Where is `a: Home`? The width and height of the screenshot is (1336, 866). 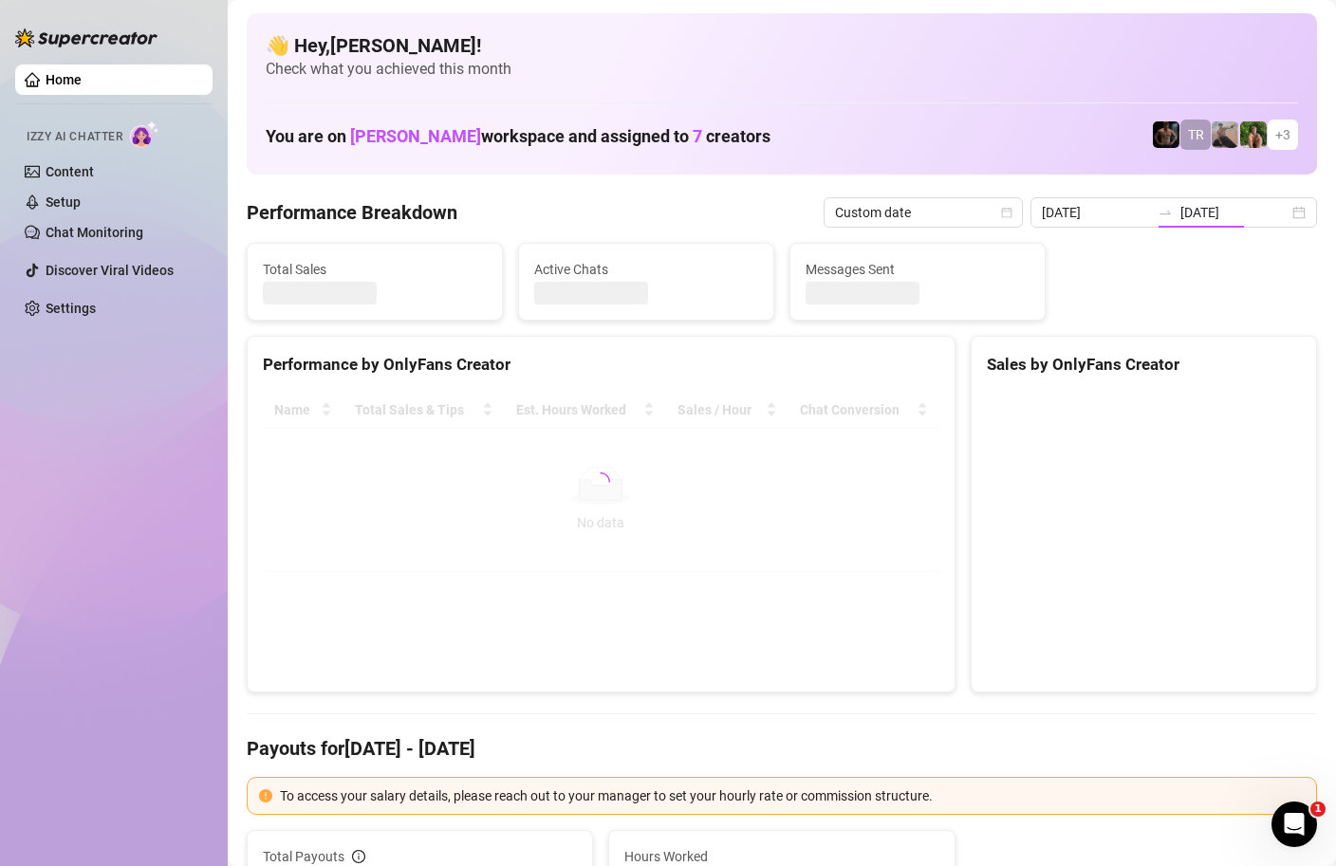
a: Home is located at coordinates (64, 80).